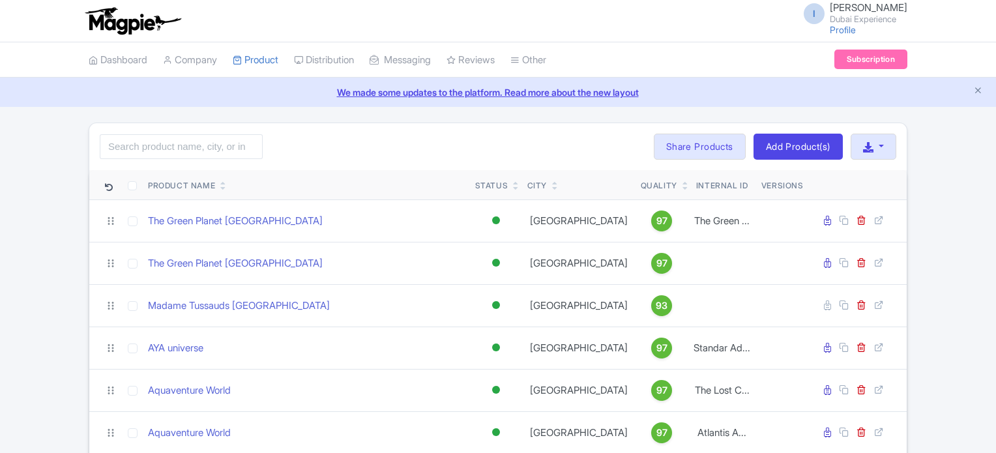  Describe the element at coordinates (661, 306) in the screenshot. I see `a: 93` at that location.